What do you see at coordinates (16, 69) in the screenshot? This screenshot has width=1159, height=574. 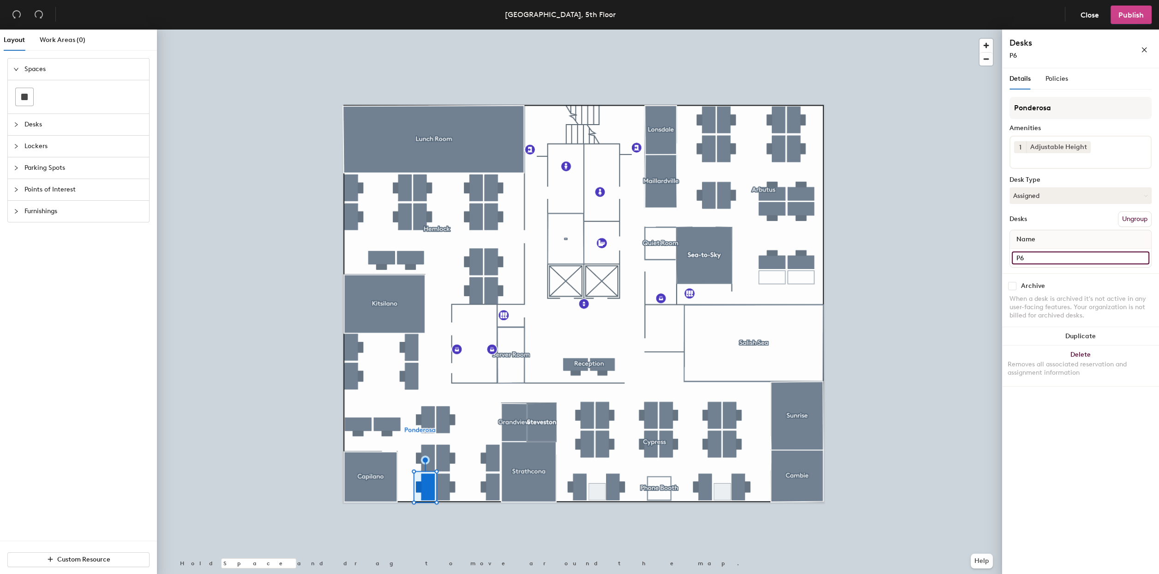 I see `span: expanded` at bounding box center [16, 69].